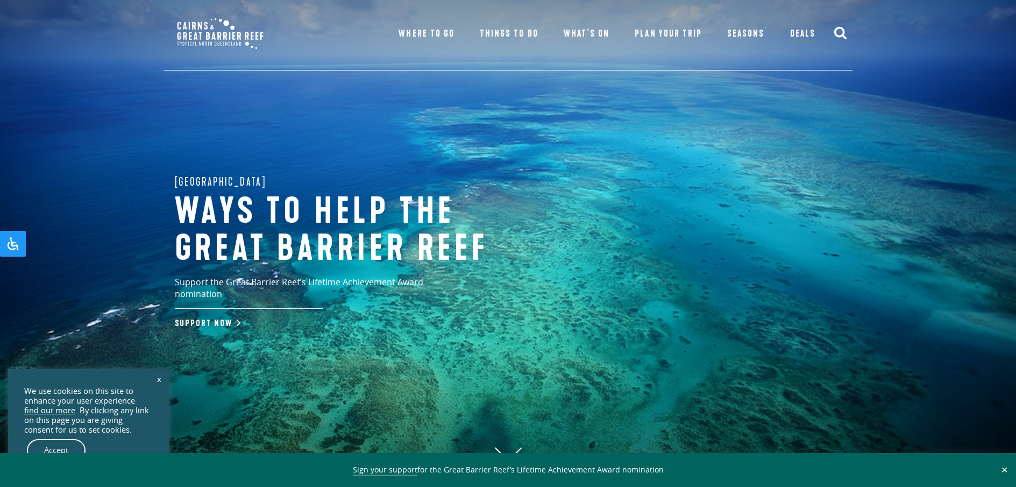  What do you see at coordinates (323, 292) in the screenshot?
I see `p: Support the Great Barrier Reef’s Lifetime Achievement Award nomination` at bounding box center [323, 292].